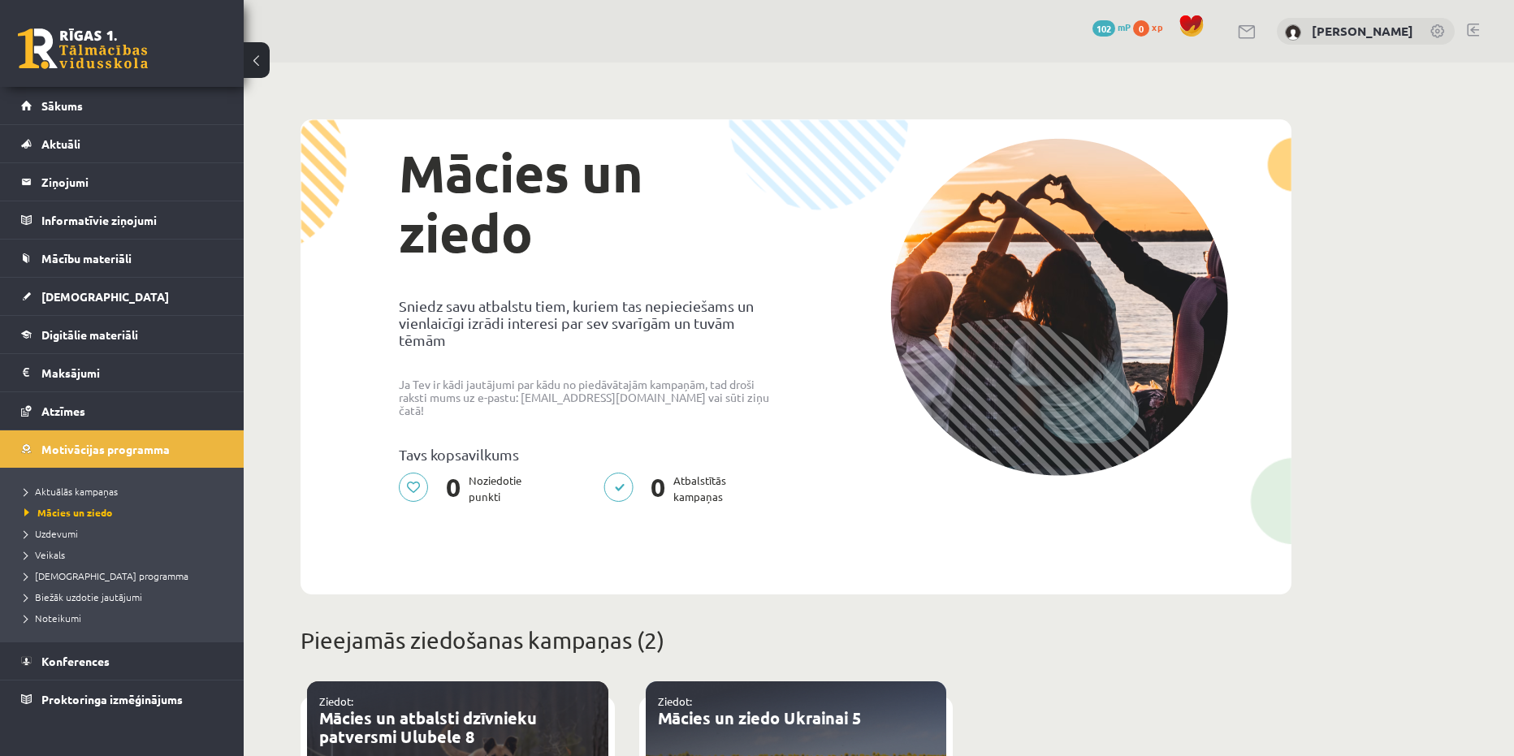  What do you see at coordinates (122, 373) in the screenshot?
I see `a: Maksājumi` at bounding box center [122, 373].